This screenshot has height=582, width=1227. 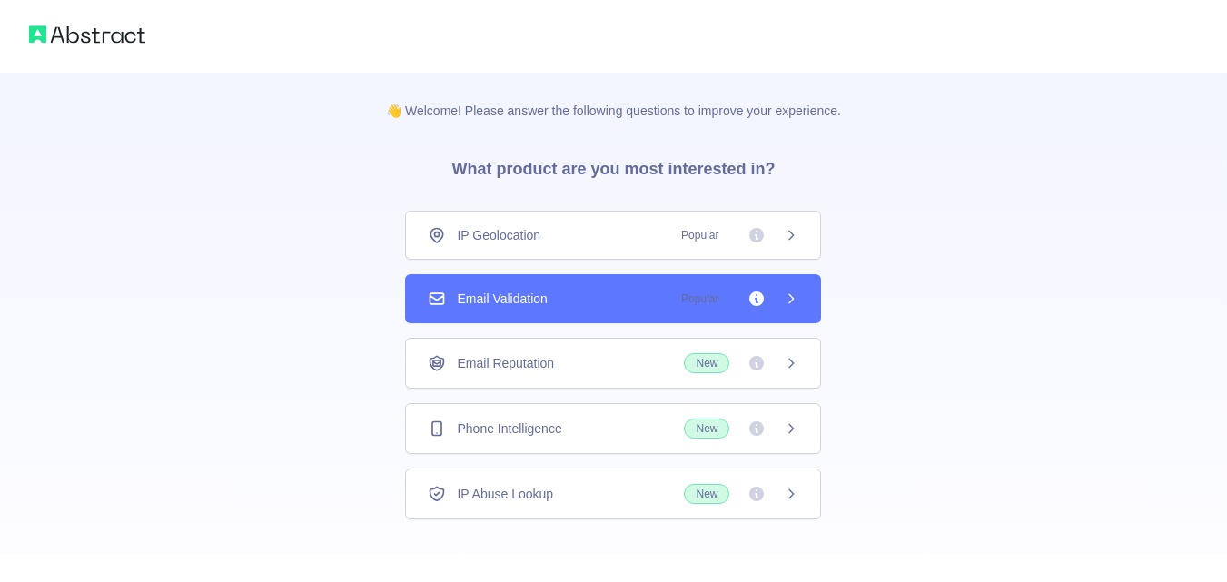 I want to click on span: Email Reputation, so click(x=505, y=363).